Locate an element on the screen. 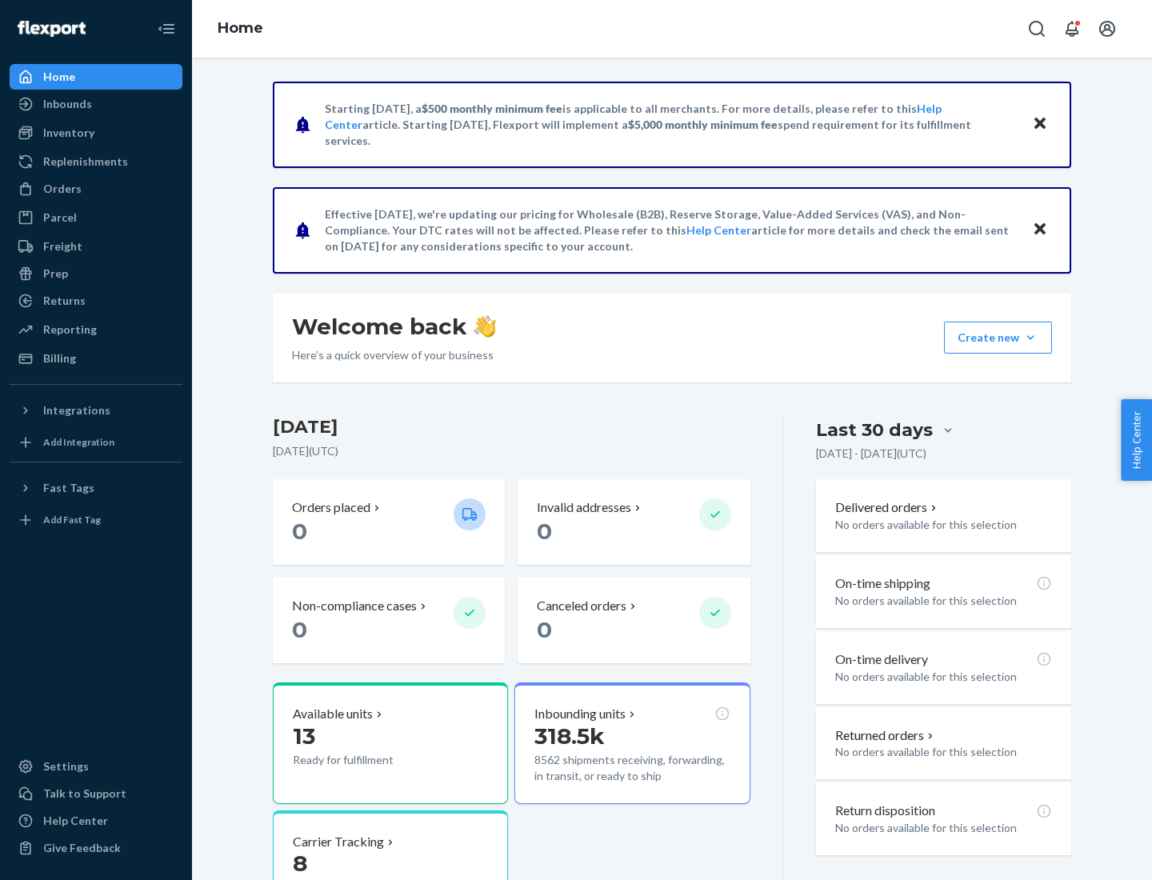  button: Delivered orders is located at coordinates (887, 507).